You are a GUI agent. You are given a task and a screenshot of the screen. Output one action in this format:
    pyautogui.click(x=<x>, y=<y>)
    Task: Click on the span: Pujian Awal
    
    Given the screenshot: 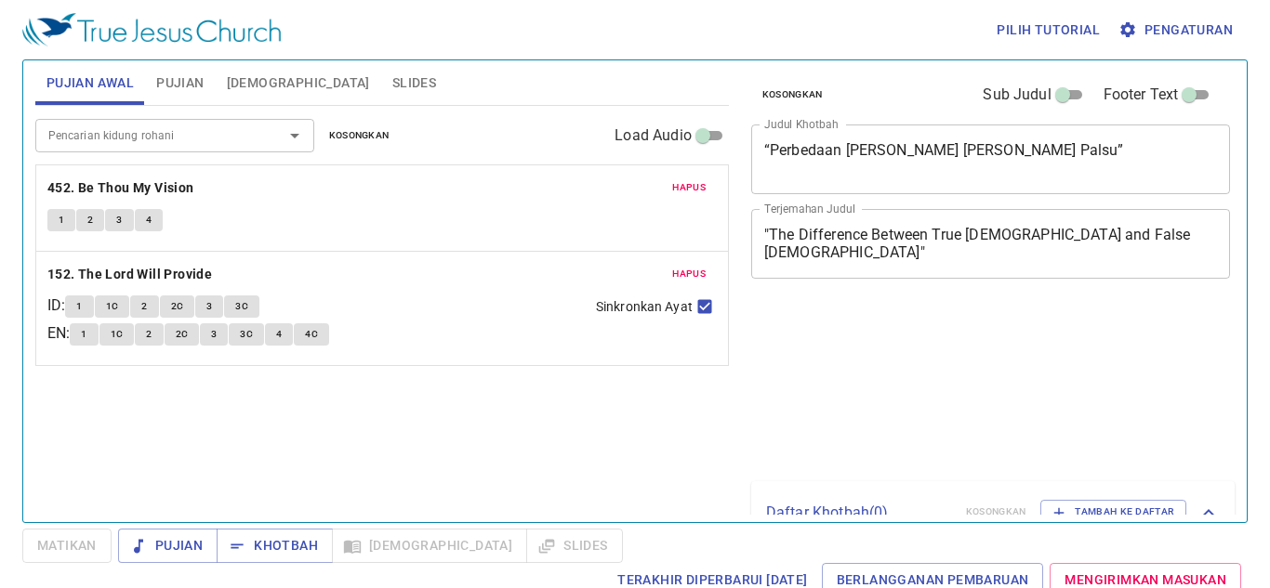 What is the action you would take?
    pyautogui.click(x=90, y=83)
    